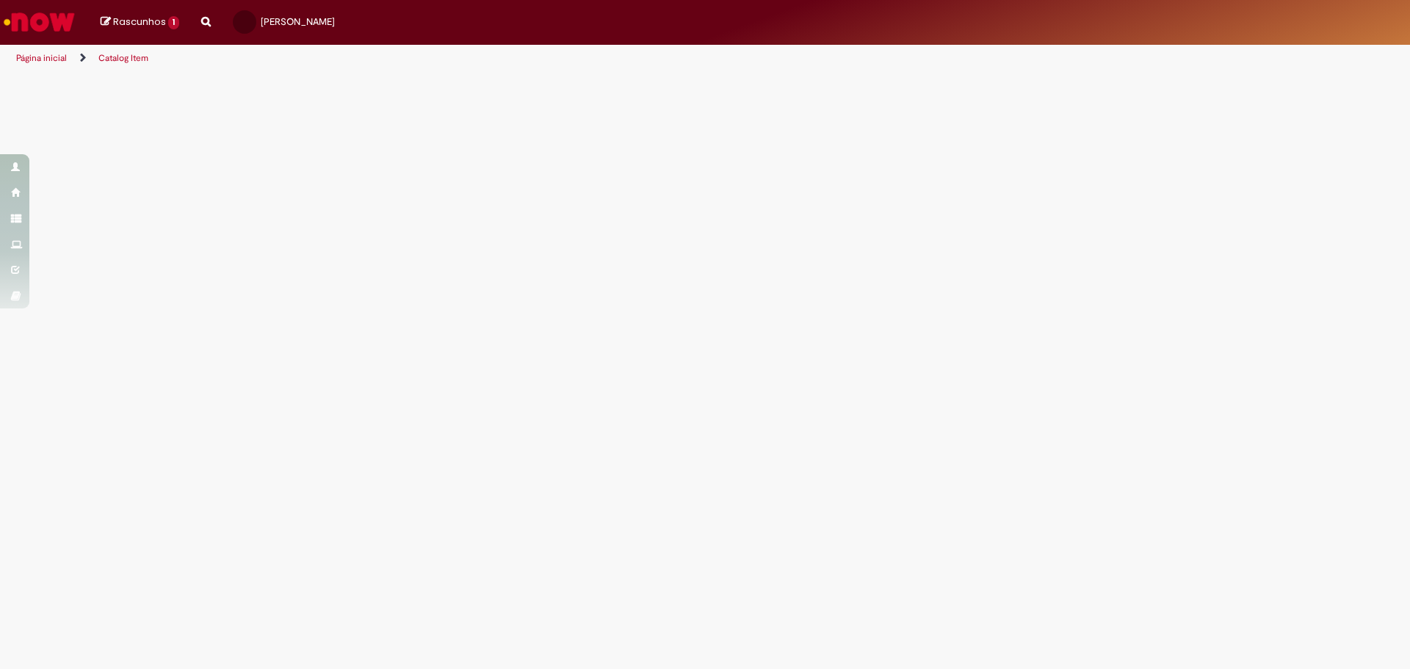 Image resolution: width=1410 pixels, height=669 pixels. Describe the element at coordinates (39, 22) in the screenshot. I see `img: ServiceNow` at that location.